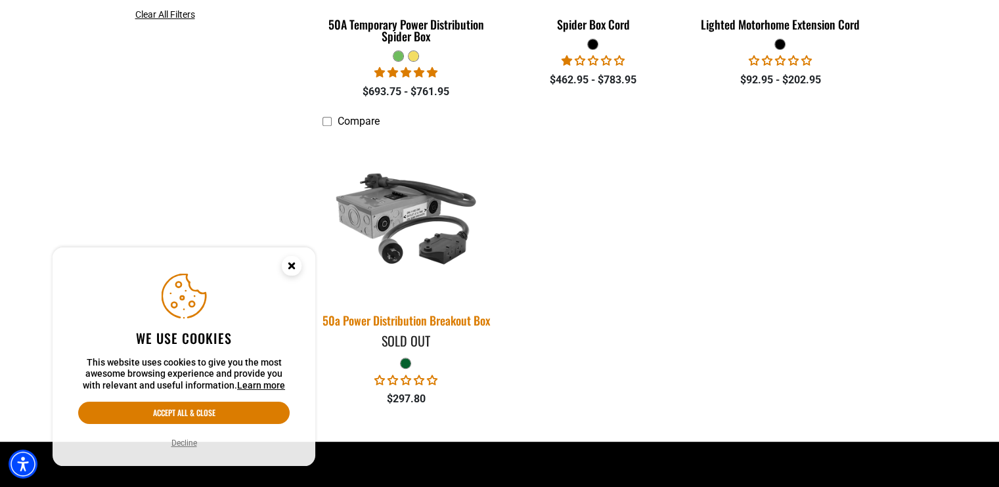  Describe the element at coordinates (358, 121) in the screenshot. I see `span: Compare` at that location.